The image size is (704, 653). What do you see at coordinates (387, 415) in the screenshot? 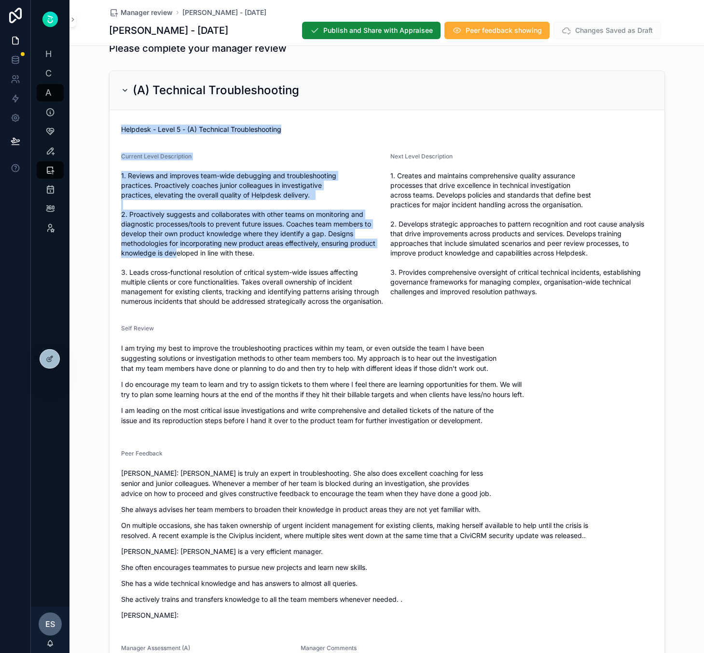
I see `p: I am leading on the most critical issue investigations and write comprehensive and detailed ticke...` at bounding box center [387, 415].